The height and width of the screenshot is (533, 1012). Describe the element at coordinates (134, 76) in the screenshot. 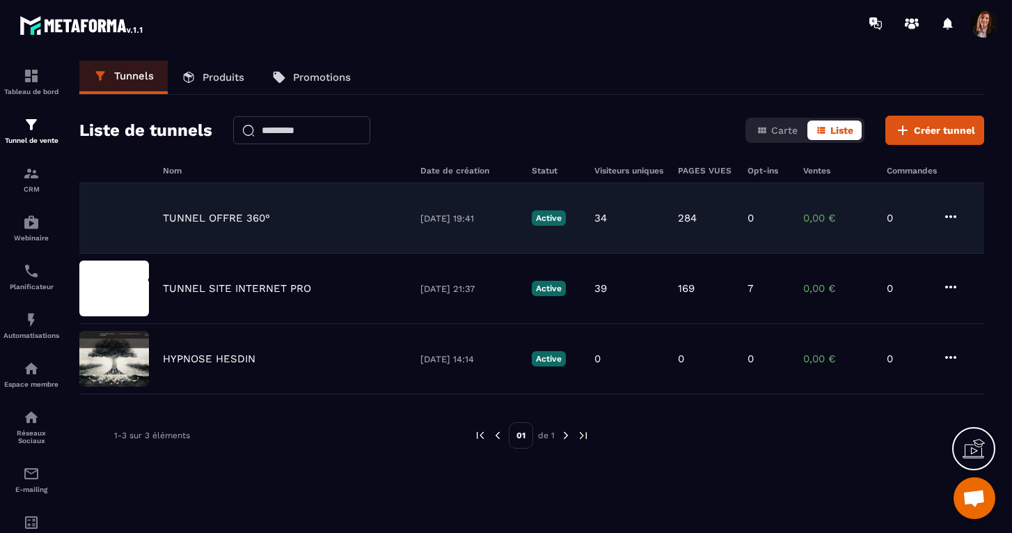

I see `p: Tunnels` at that location.